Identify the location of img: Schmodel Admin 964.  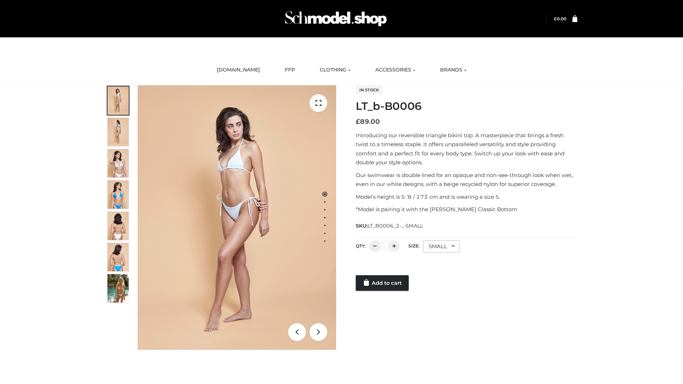
(336, 18).